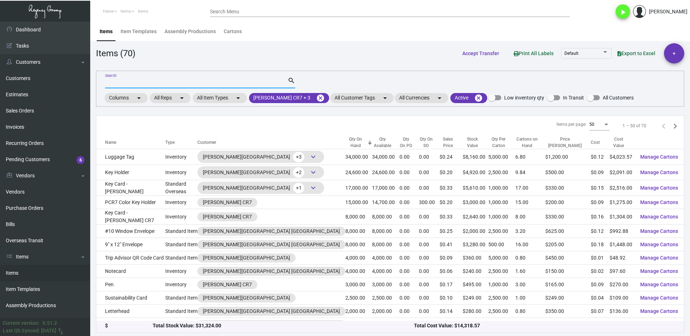  Describe the element at coordinates (600, 258) in the screenshot. I see `td: $0.01` at that location.